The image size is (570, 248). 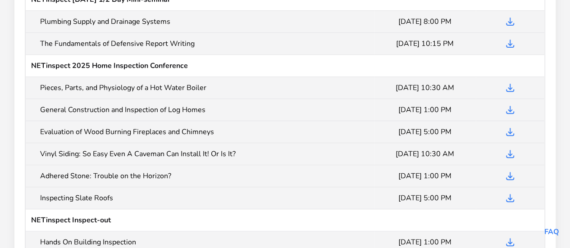 I want to click on td: The Fundamentals of Defensive Report Writing, so click(x=200, y=44).